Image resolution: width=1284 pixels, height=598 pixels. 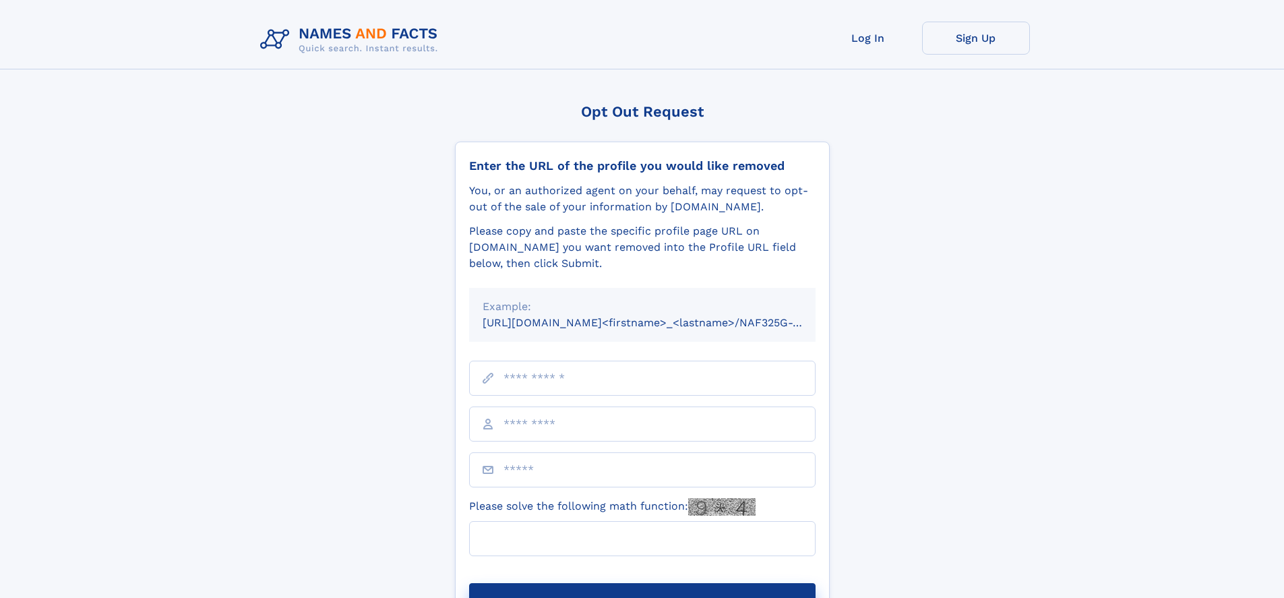 I want to click on label: Please solve the following math function:, so click(x=612, y=507).